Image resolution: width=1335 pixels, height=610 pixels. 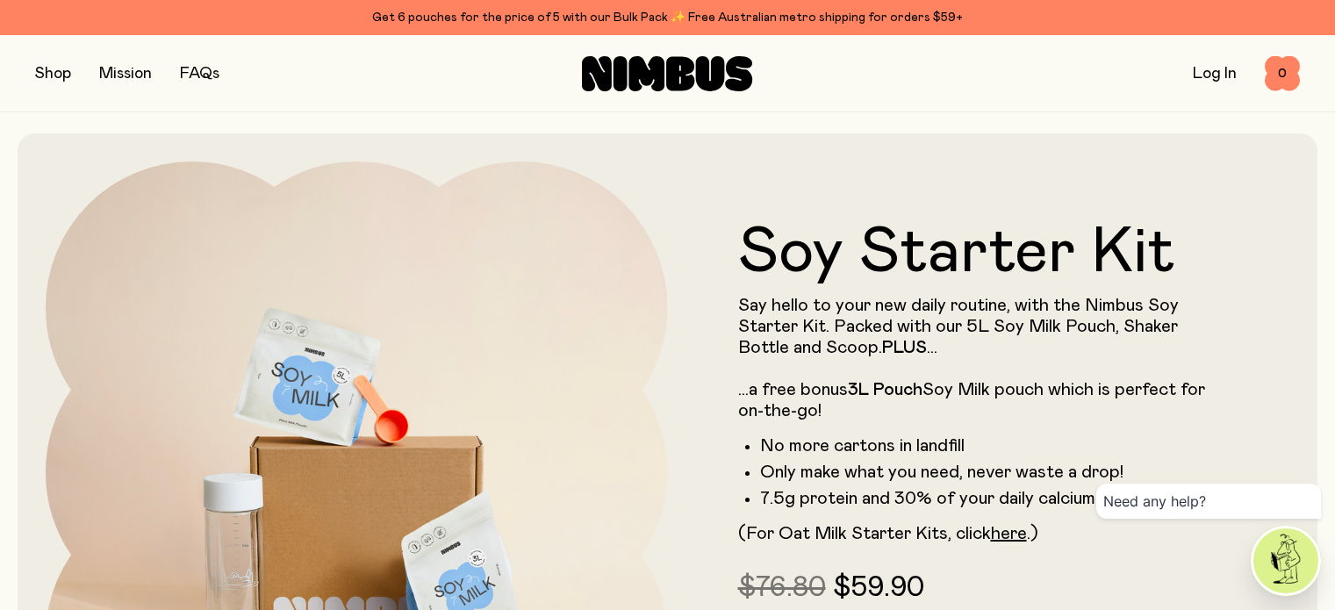 What do you see at coordinates (990, 446) in the screenshot?
I see `li: No more cartons in landfill` at bounding box center [990, 446].